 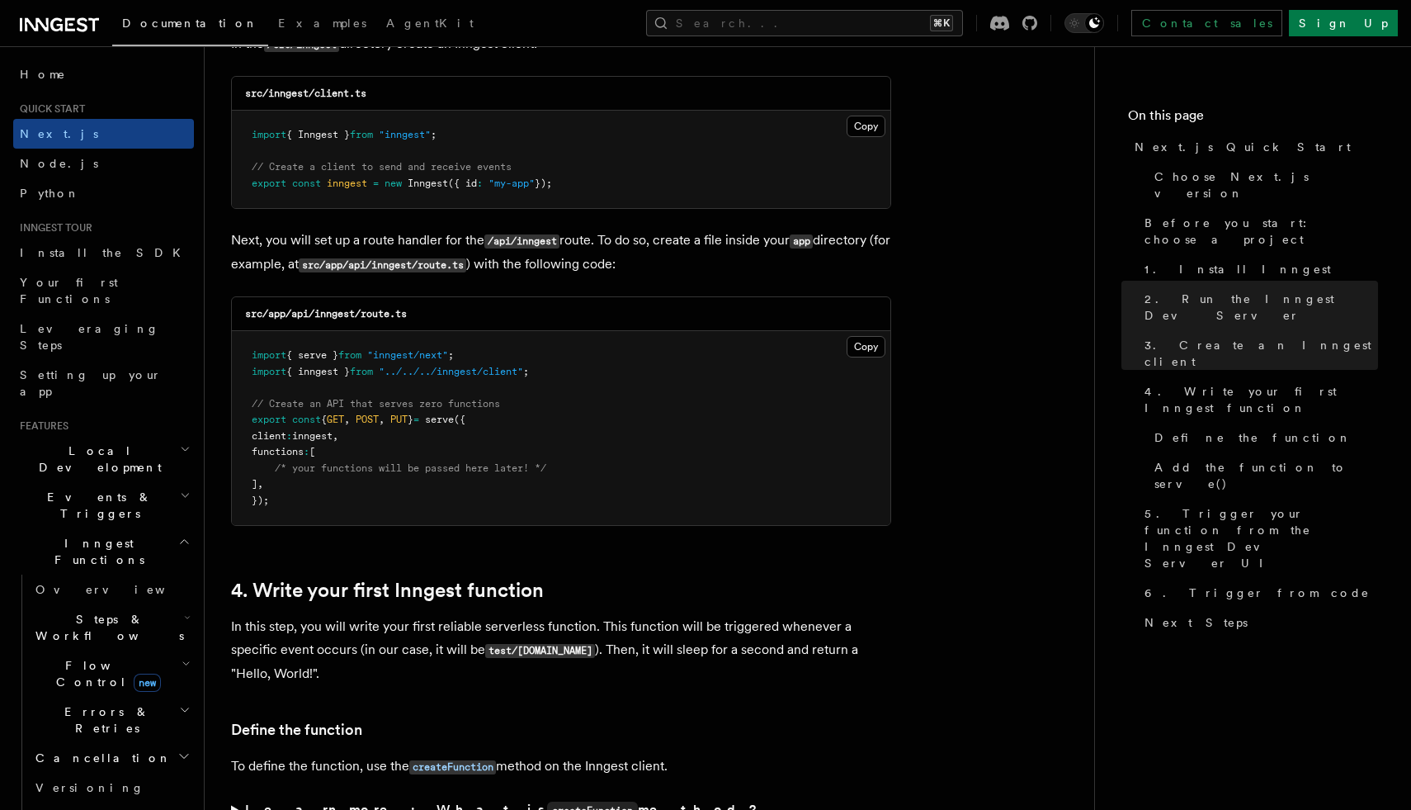 What do you see at coordinates (103, 163) in the screenshot?
I see `a: Node.js` at bounding box center [103, 163].